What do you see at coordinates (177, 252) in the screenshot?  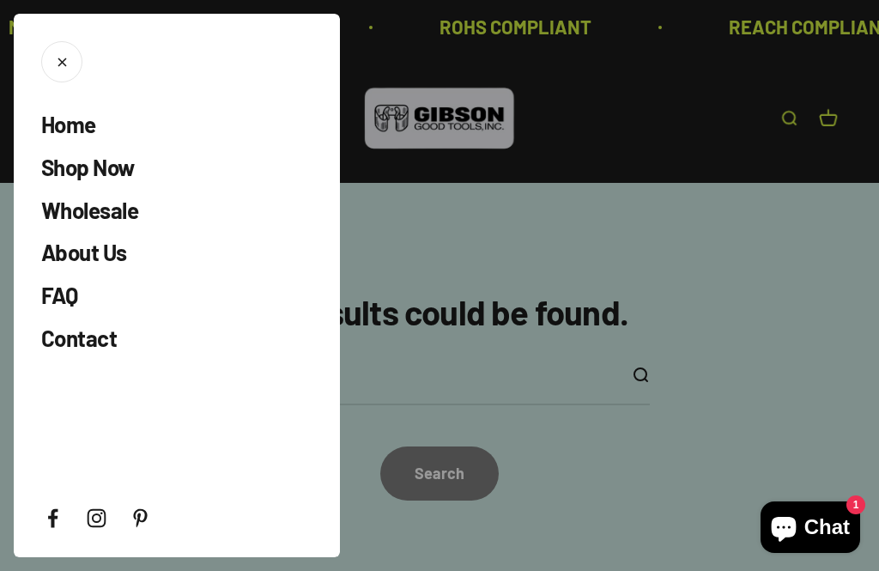 I see `a: About Us` at bounding box center [177, 252].